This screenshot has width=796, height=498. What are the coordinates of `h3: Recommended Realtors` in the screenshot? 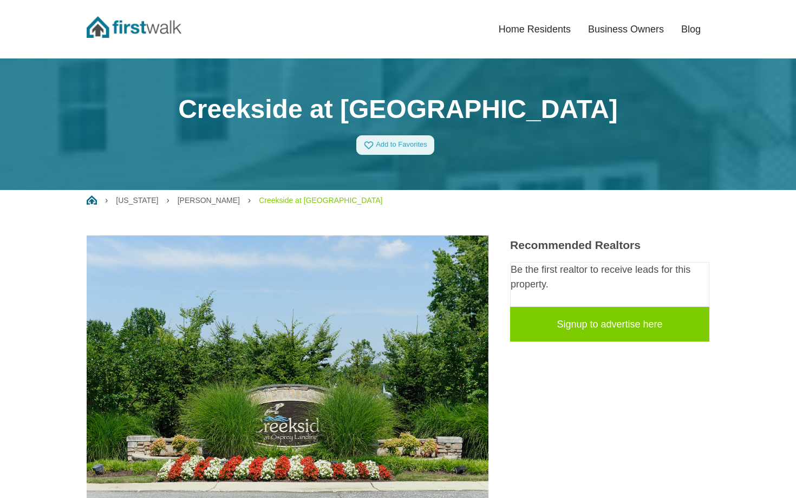 It's located at (610, 245).